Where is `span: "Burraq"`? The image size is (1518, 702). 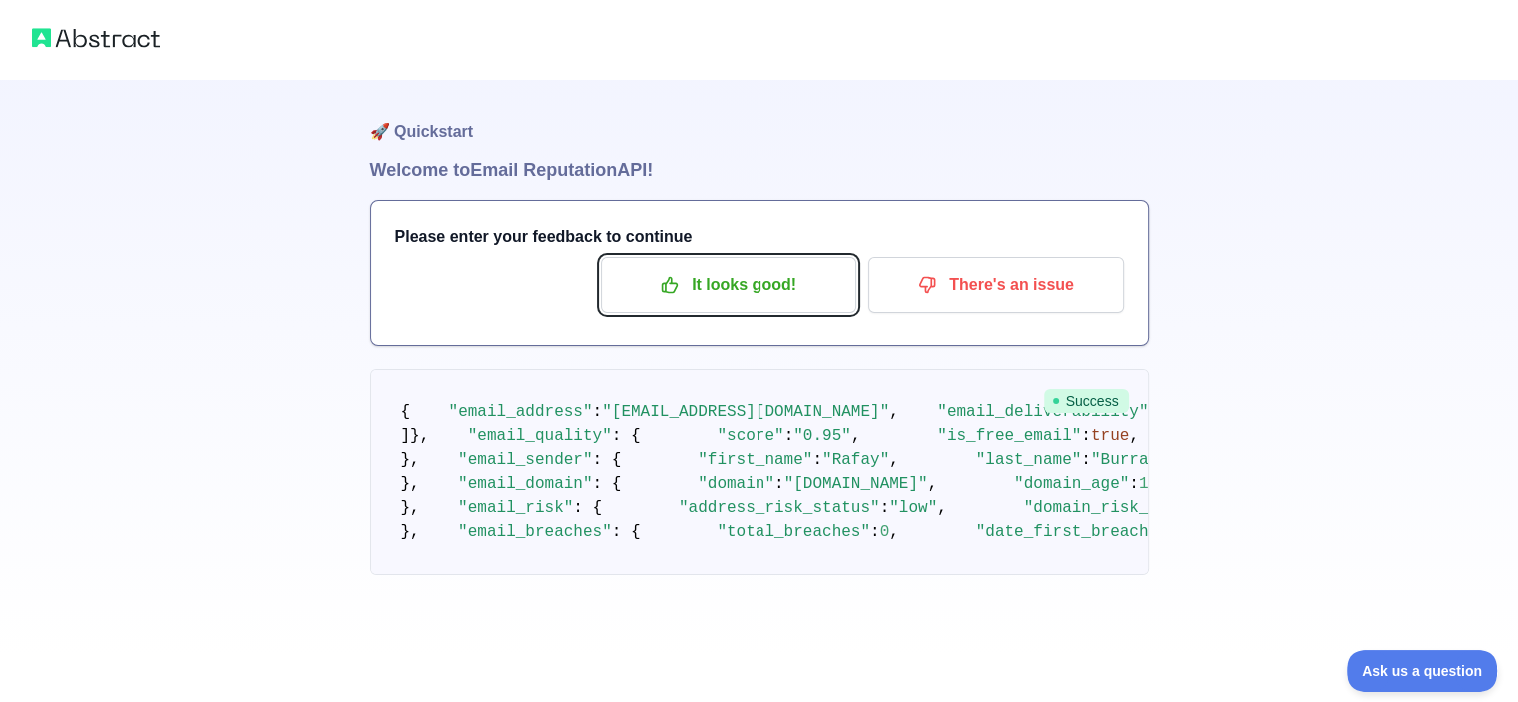
span: "Burraq" is located at coordinates (1129, 460).